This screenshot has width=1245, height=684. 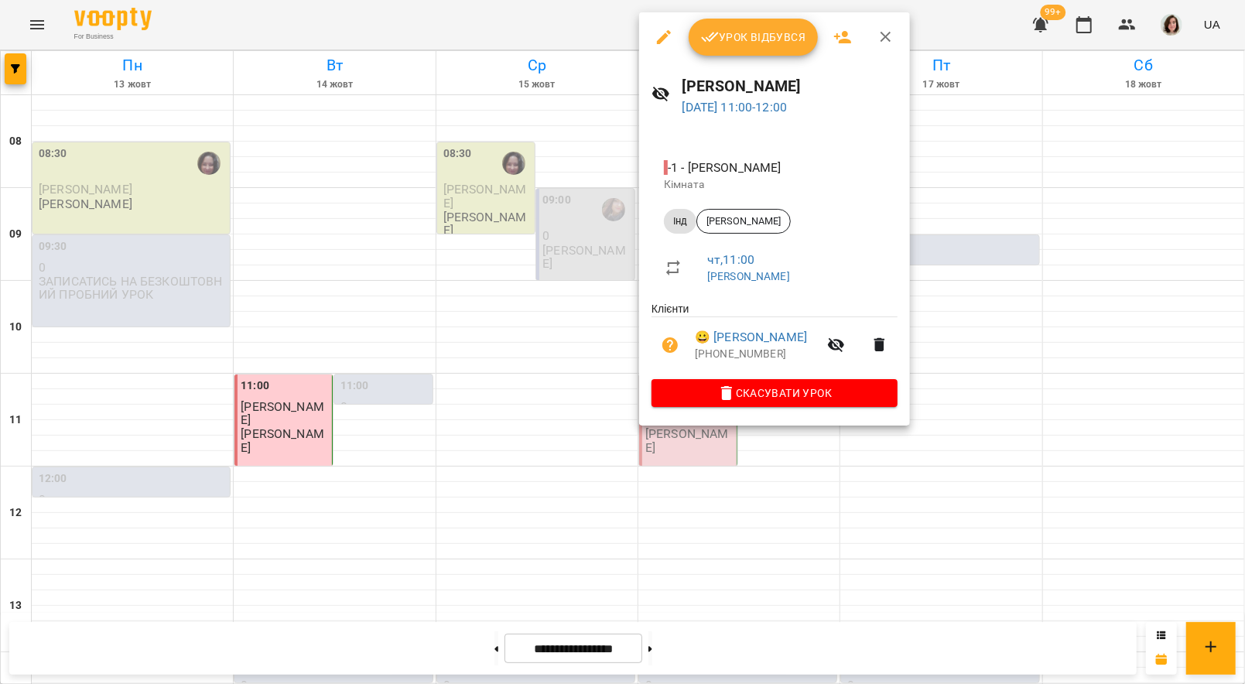 I want to click on ul: Клієнти, so click(x=775, y=340).